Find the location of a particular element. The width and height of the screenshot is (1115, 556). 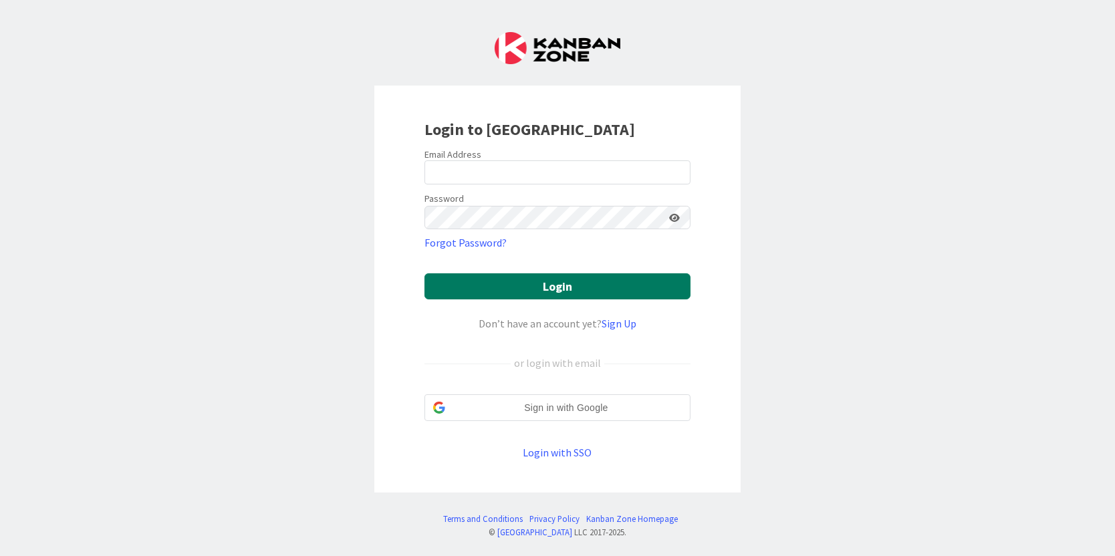

div: Don’t have an account yet? is located at coordinates (557, 324).